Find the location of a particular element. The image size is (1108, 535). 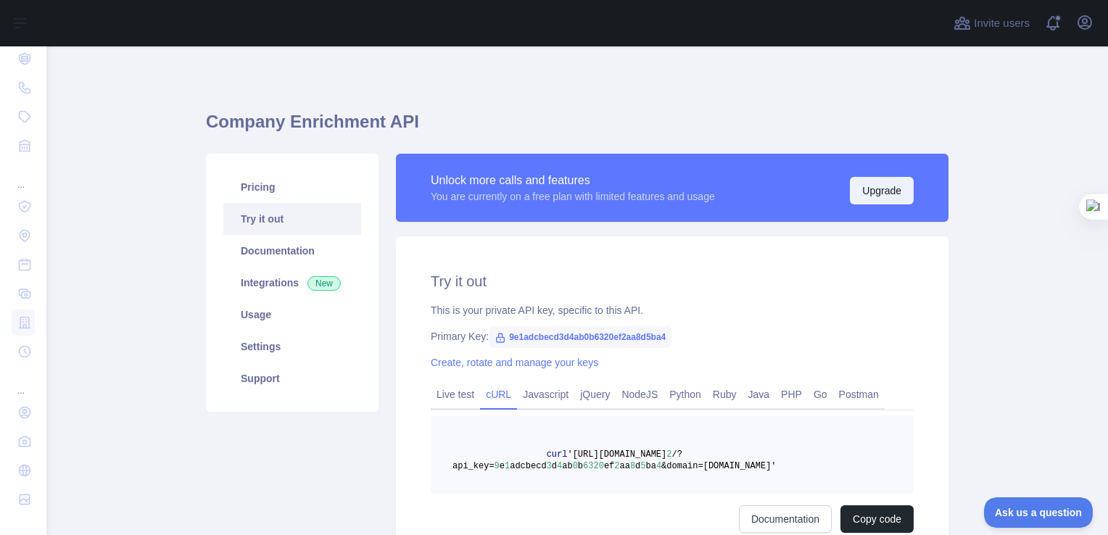

div: You are currently on a free plan with limited features and usage is located at coordinates (573, 196).